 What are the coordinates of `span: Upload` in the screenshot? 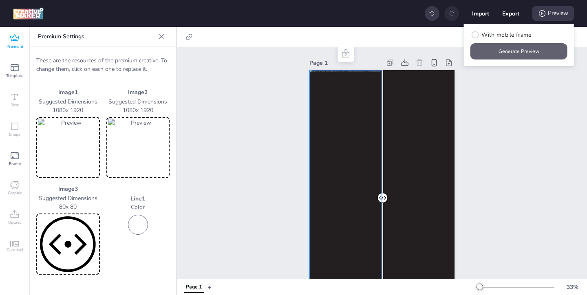 It's located at (15, 223).